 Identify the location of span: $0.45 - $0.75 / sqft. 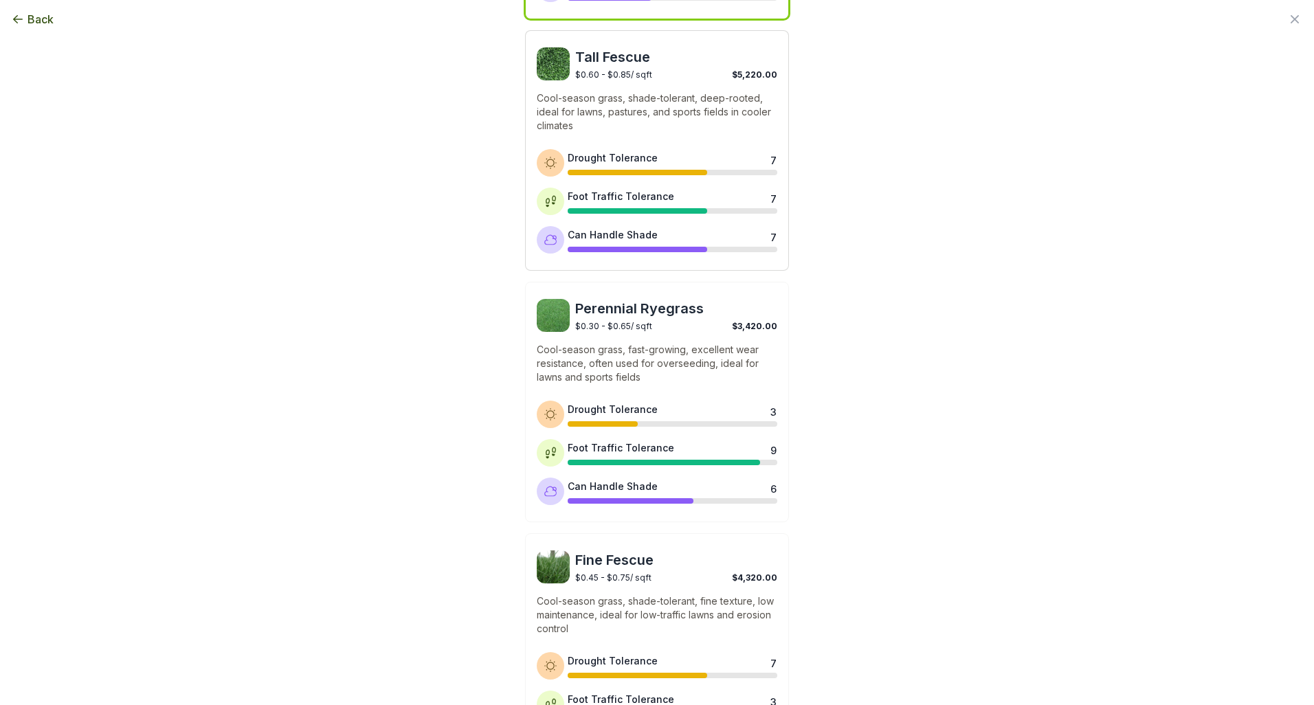
(613, 577).